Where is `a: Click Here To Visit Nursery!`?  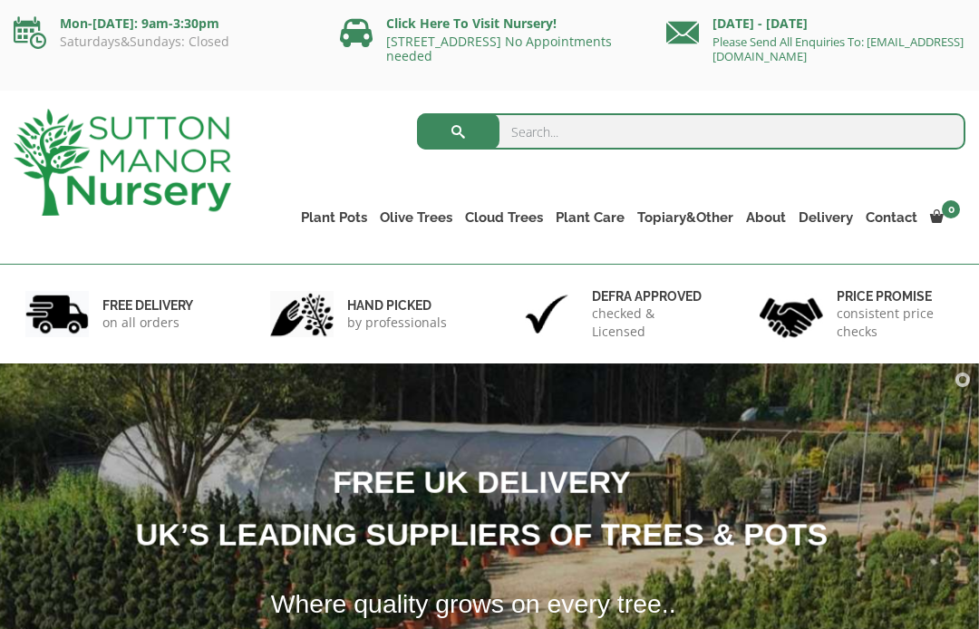
a: Click Here To Visit Nursery! is located at coordinates (471, 23).